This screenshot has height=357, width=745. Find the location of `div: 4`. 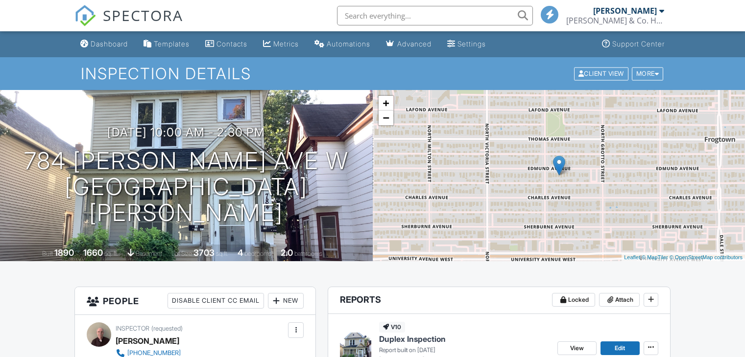

div: 4 is located at coordinates (240, 253).